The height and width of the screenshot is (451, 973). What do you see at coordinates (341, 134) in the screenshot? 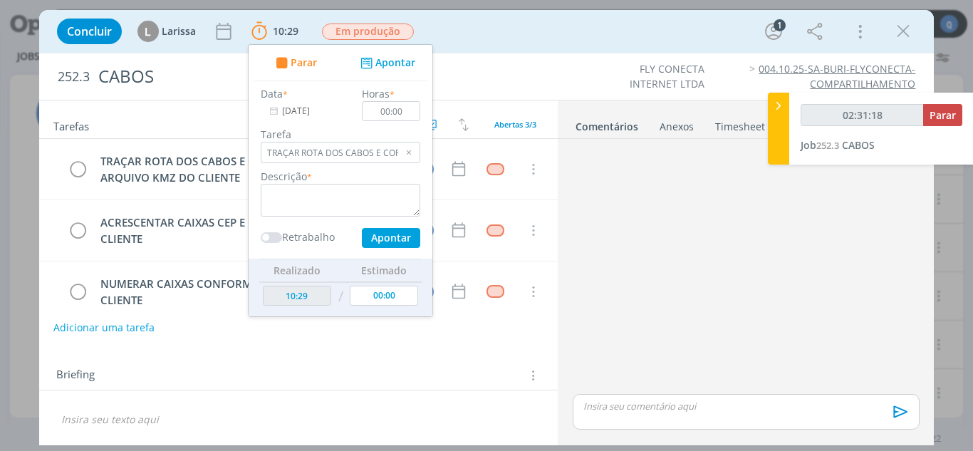
I see `label: Tarefa` at bounding box center [341, 134].